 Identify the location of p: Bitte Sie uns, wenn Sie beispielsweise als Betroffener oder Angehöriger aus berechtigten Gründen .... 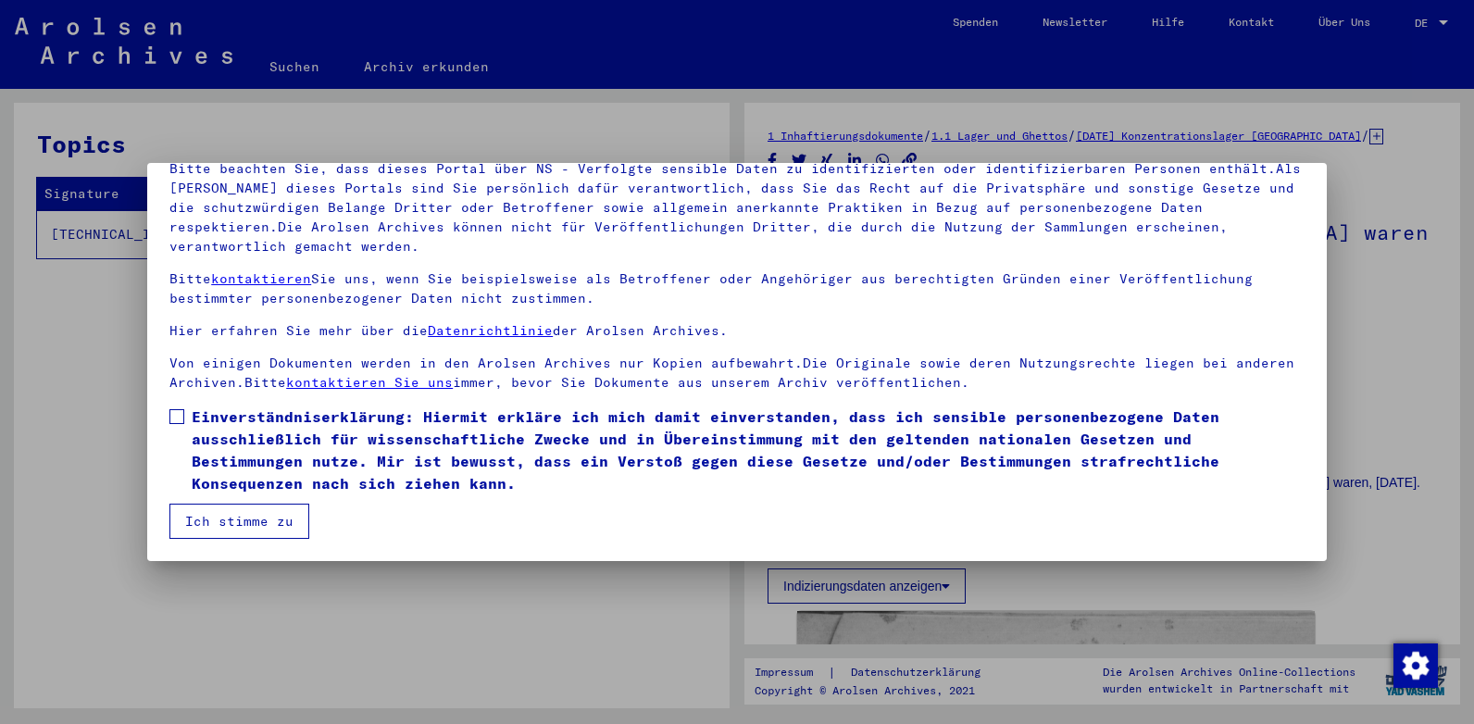
(737, 289).